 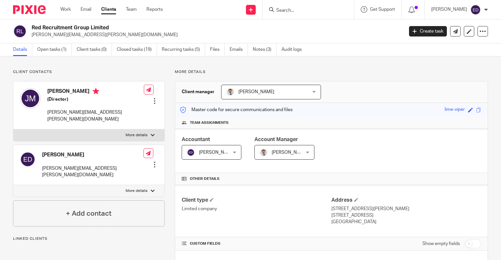 What do you see at coordinates (198, 92) in the screenshot?
I see `h3: Client manager` at bounding box center [198, 92].